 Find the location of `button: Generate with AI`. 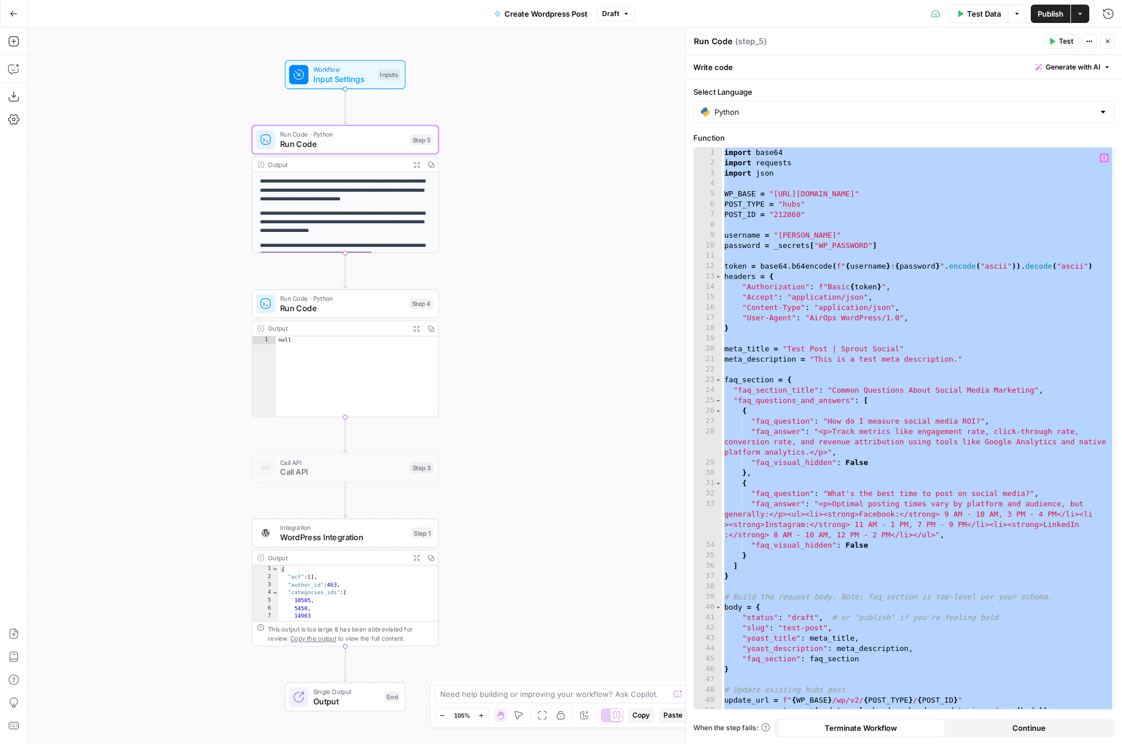

button: Generate with AI is located at coordinates (1073, 67).